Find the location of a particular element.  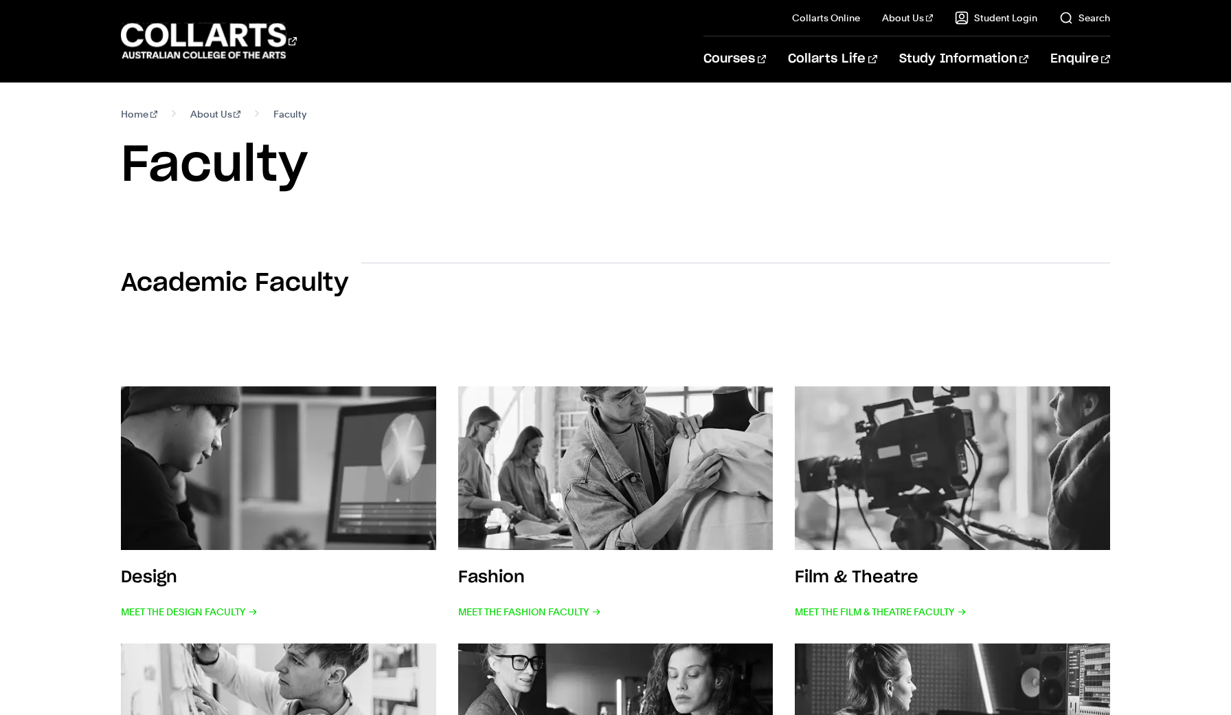

a: Home is located at coordinates (139, 114).